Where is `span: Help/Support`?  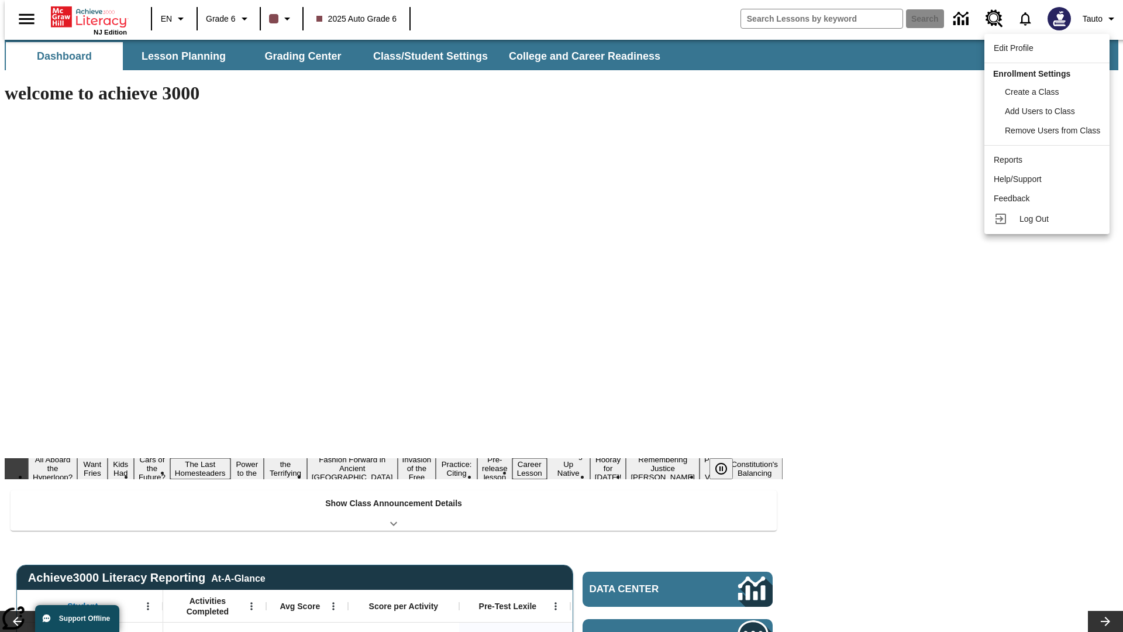 span: Help/Support is located at coordinates (1018, 179).